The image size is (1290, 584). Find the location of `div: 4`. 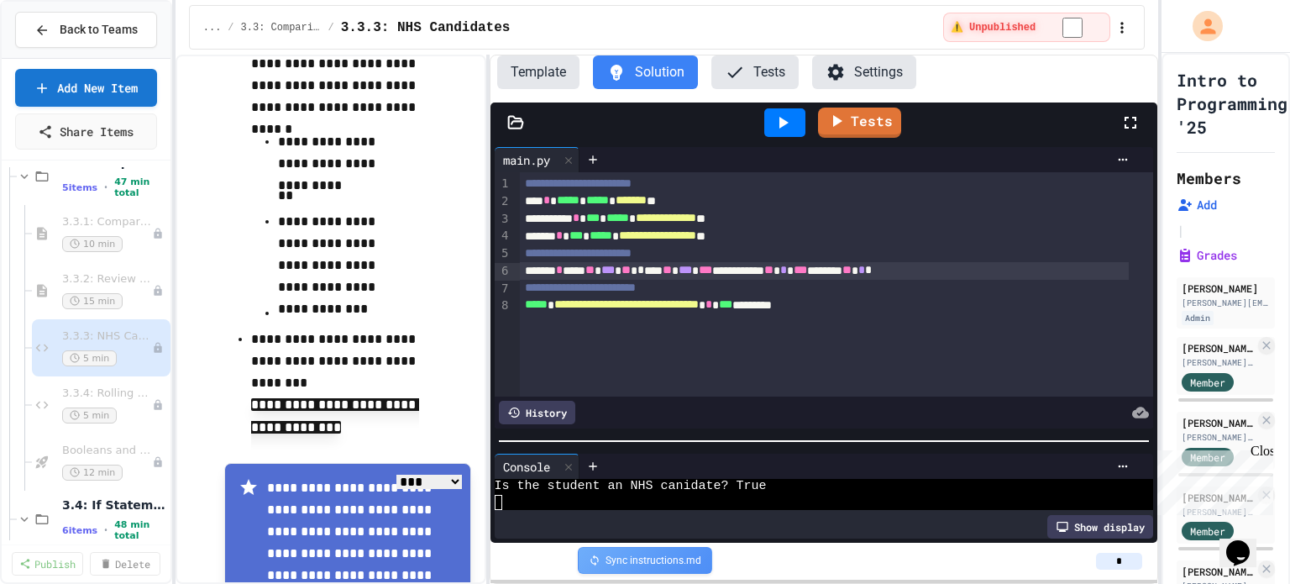

div: 4 is located at coordinates (503, 236).